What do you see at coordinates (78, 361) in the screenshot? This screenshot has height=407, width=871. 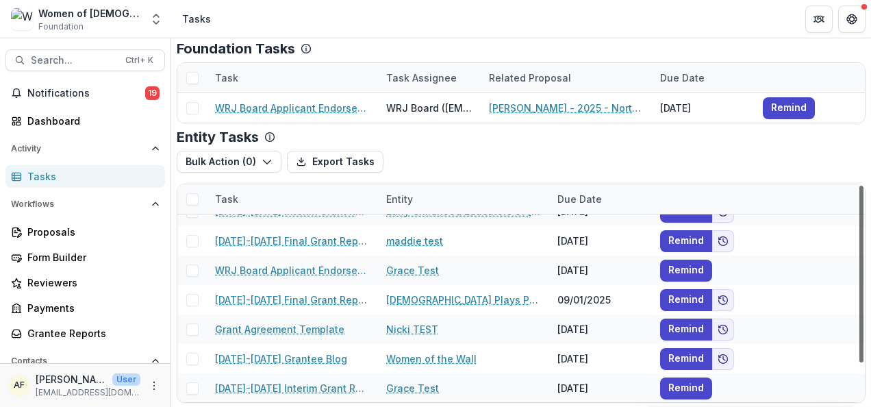 I see `span: Contacts` at bounding box center [78, 361].